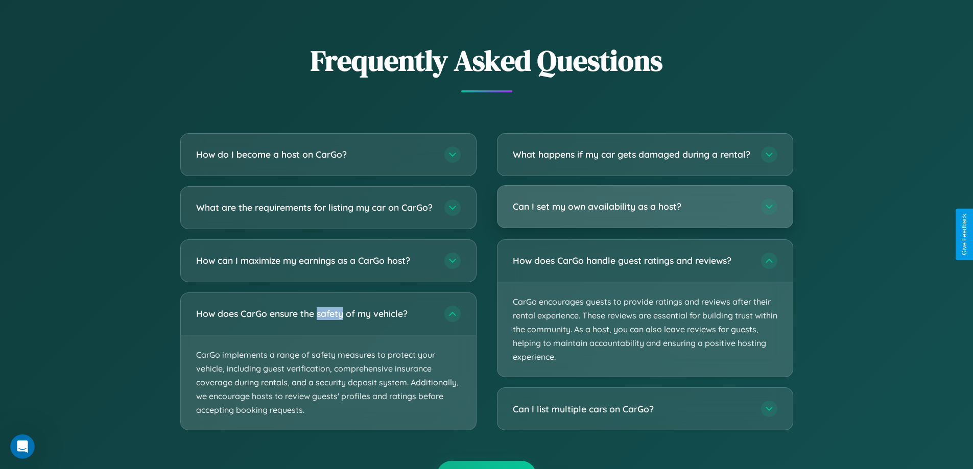 The height and width of the screenshot is (469, 973). What do you see at coordinates (632, 260) in the screenshot?
I see `h3: How does CarGo handle guest ratings and reviews?` at bounding box center [632, 260].